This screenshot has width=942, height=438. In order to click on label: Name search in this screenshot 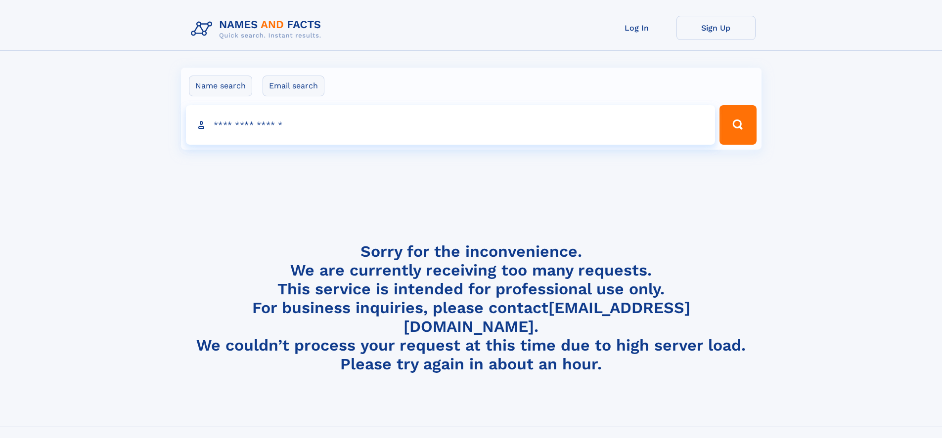, I will do `click(220, 86)`.